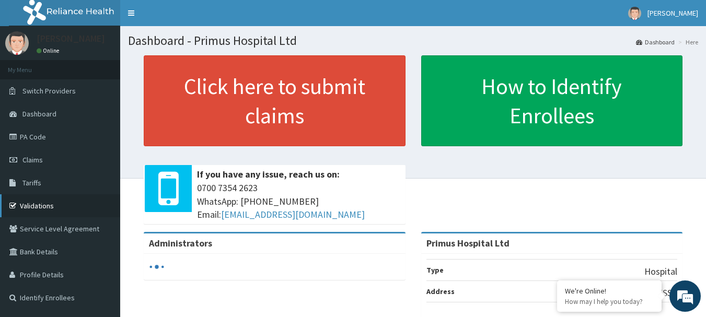  What do you see at coordinates (687, 42) in the screenshot?
I see `li: Here` at bounding box center [687, 42].